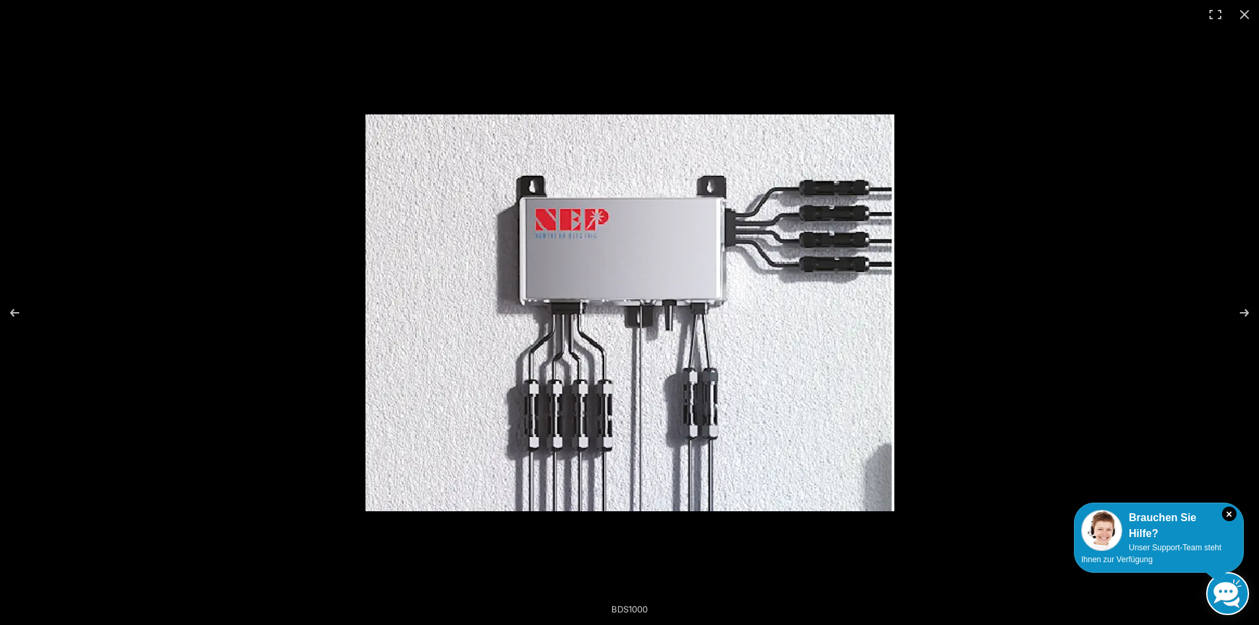  I want to click on img: BDS1000.webp, so click(630, 313).